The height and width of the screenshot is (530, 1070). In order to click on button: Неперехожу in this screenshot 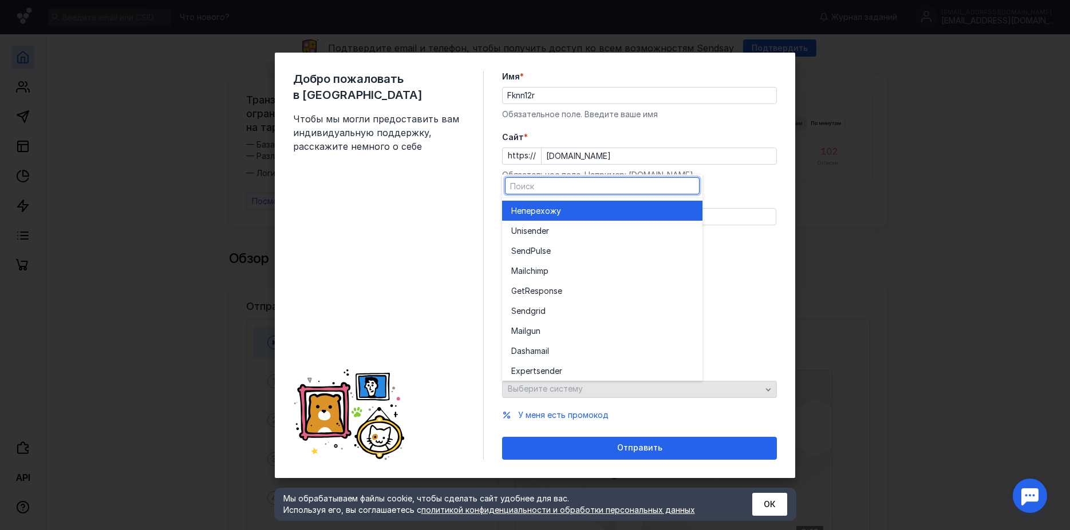, I will do `click(602, 211)`.